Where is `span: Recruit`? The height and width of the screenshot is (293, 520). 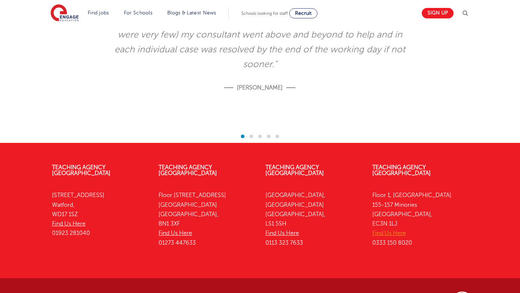 span: Recruit is located at coordinates (303, 13).